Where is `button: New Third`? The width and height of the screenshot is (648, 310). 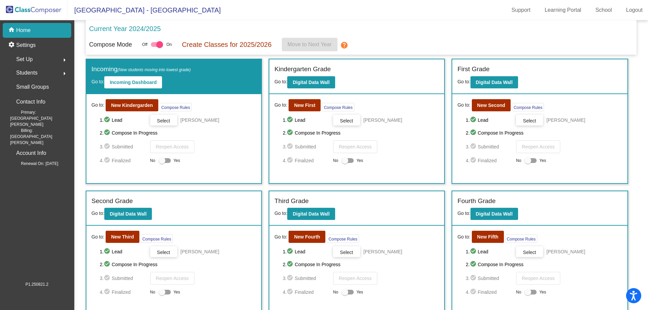 button: New Third is located at coordinates (123, 237).